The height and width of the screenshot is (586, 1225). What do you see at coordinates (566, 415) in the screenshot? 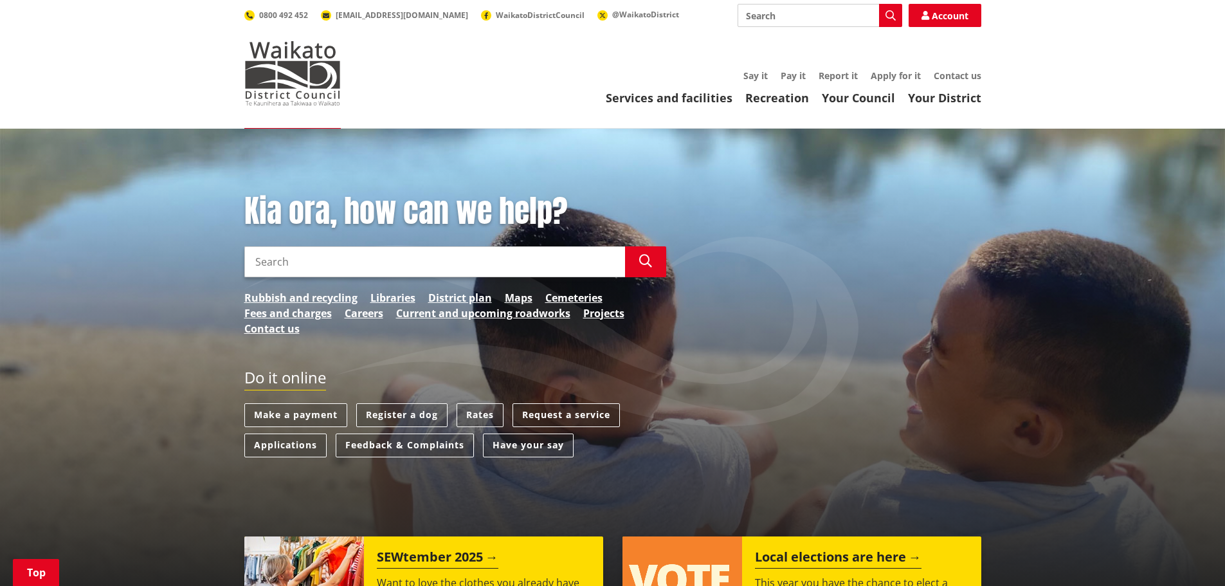
I see `a: Request a service` at bounding box center [566, 415].